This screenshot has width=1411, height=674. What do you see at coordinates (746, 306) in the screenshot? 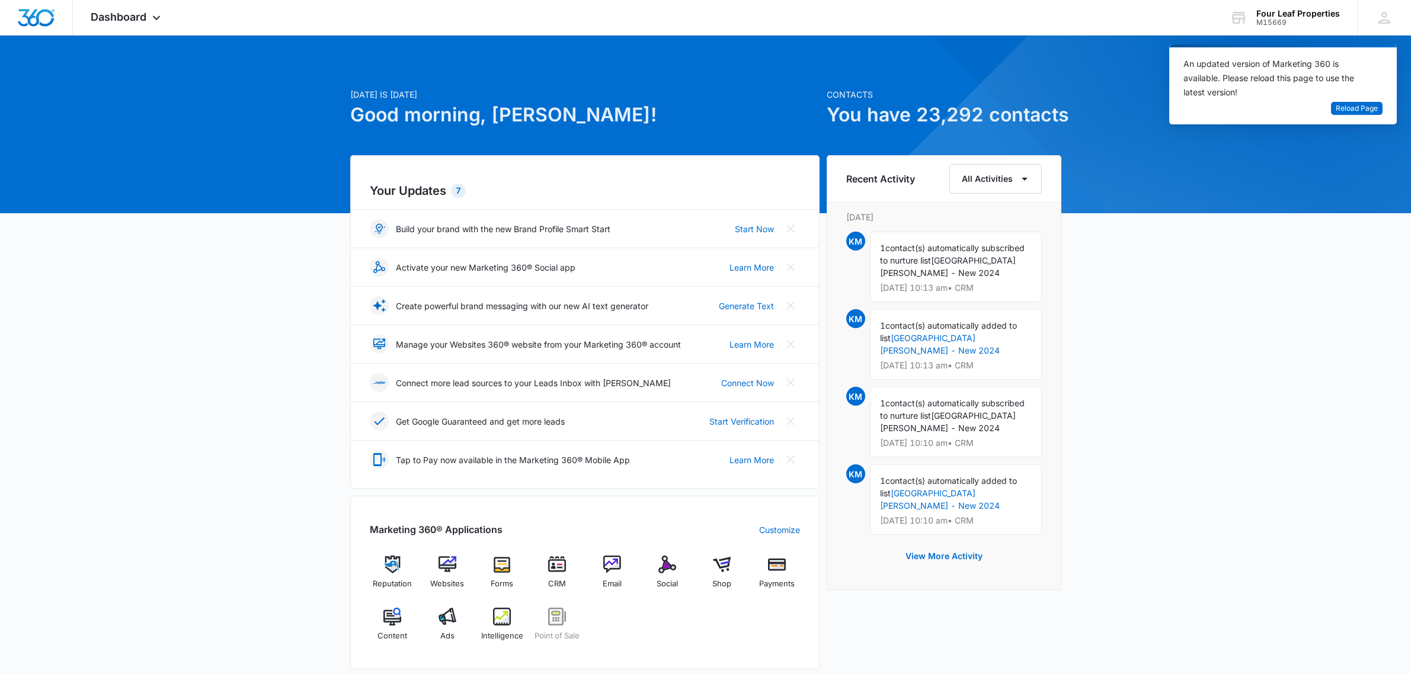
I see `a: Generate Text` at bounding box center [746, 306].